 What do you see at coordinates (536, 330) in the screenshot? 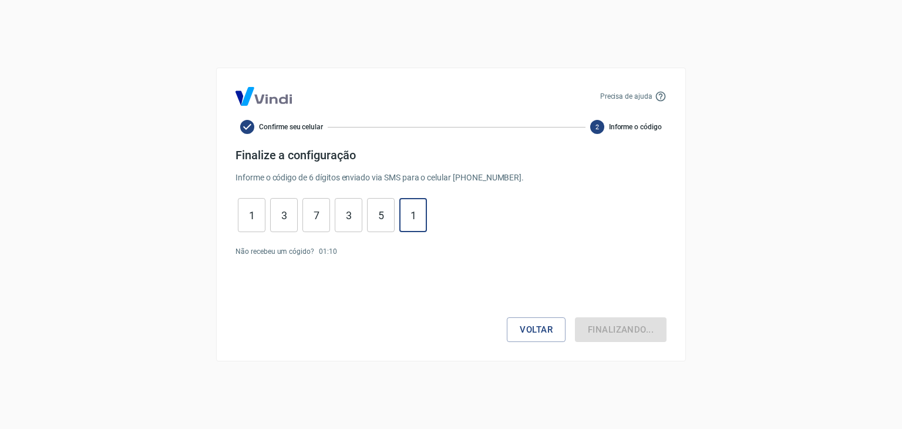
I see `button: Voltar` at bounding box center [536, 330].